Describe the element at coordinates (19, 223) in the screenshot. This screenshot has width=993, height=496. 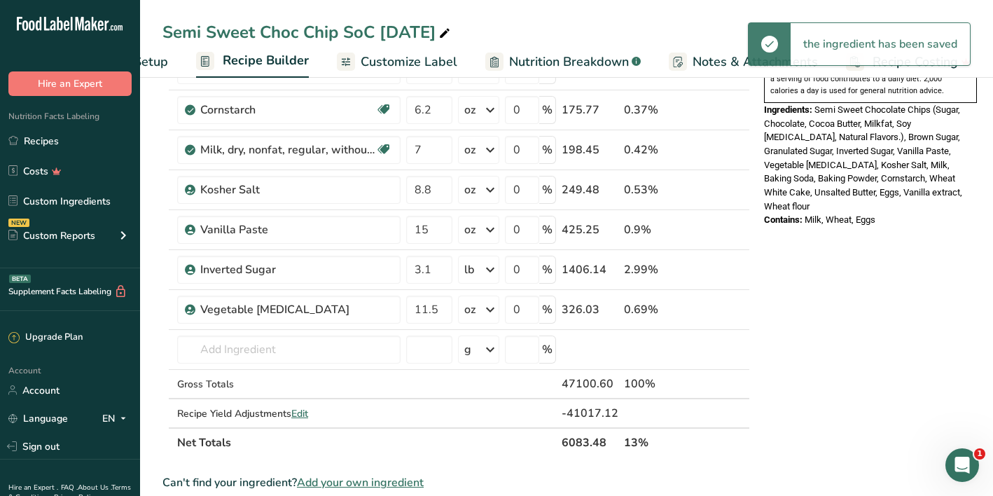
I see `div: NEW` at that location.